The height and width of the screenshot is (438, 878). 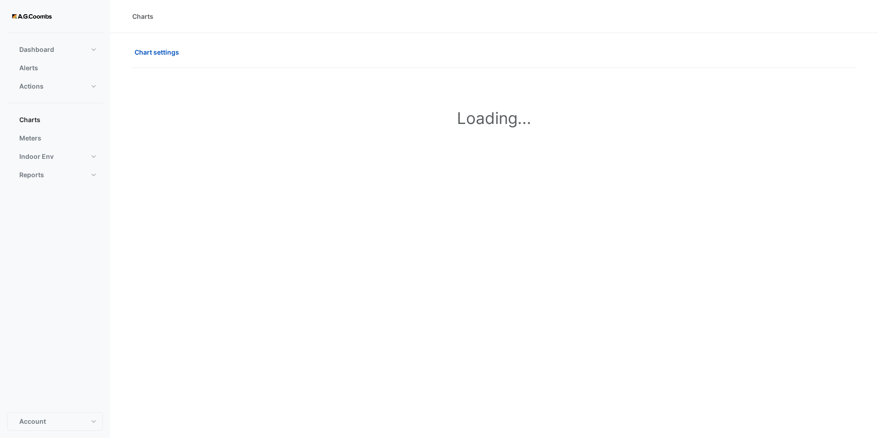 I want to click on img: Company Logo, so click(x=32, y=17).